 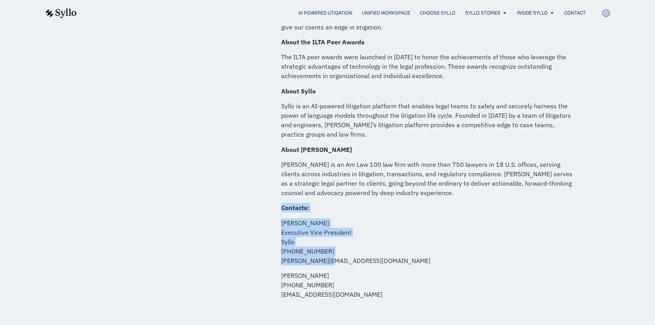 What do you see at coordinates (295, 208) in the screenshot?
I see `strong: Contacts:` at bounding box center [295, 208].